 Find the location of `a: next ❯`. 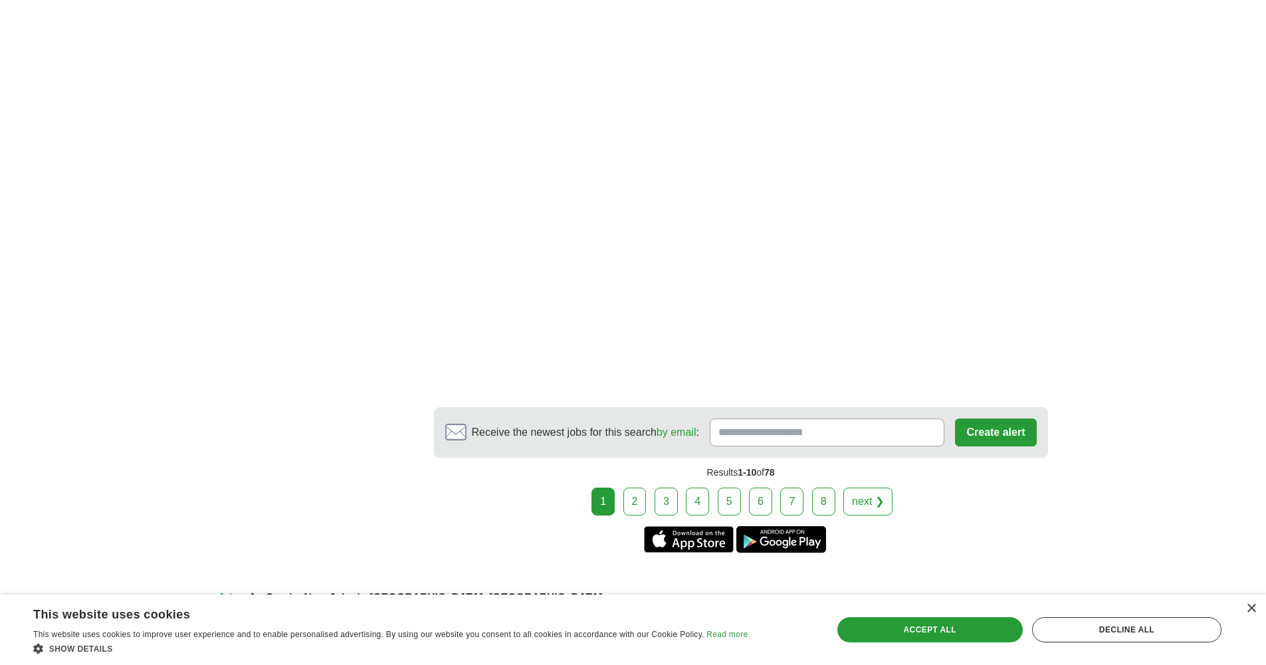

a: next ❯ is located at coordinates (868, 502).